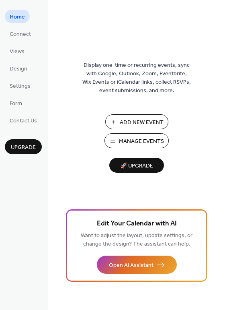  Describe the element at coordinates (20, 85) in the screenshot. I see `a: Settings` at that location.